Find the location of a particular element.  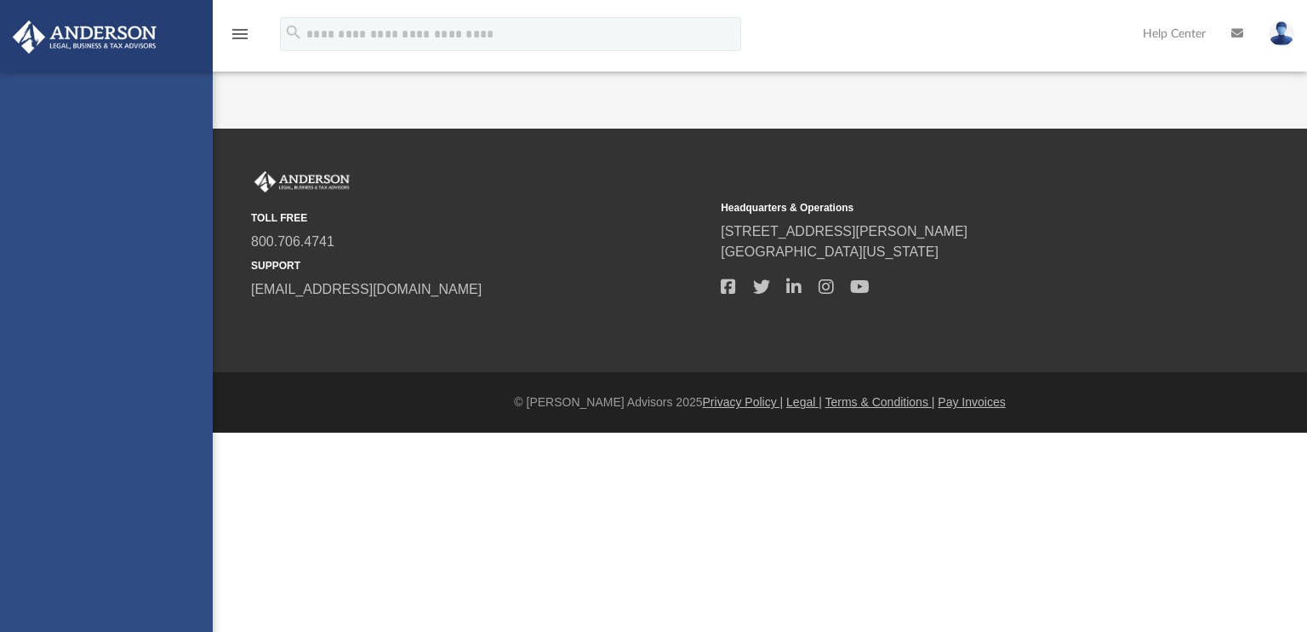

a: Pay Invoices is located at coordinates (971, 402).